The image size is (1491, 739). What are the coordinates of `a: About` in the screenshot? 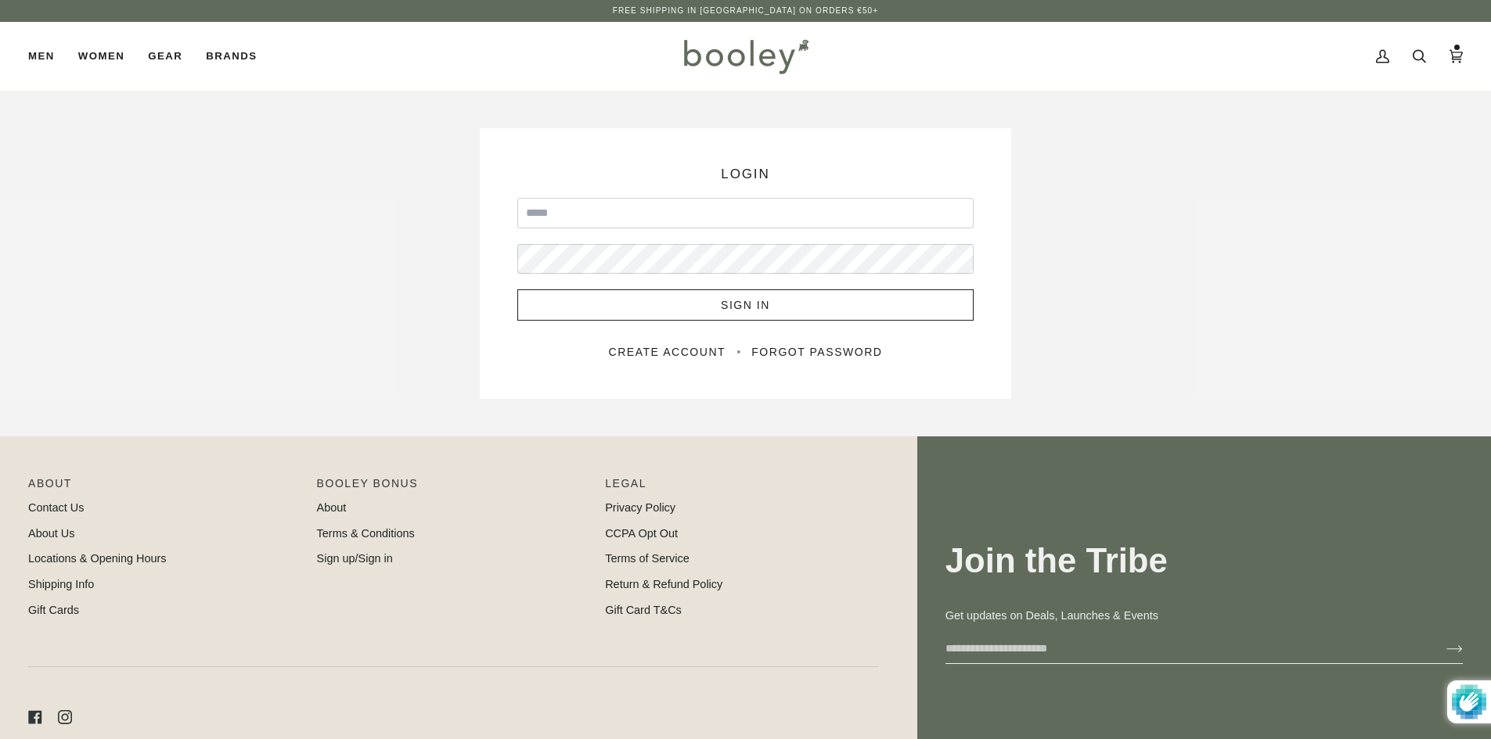 It's located at (332, 508).